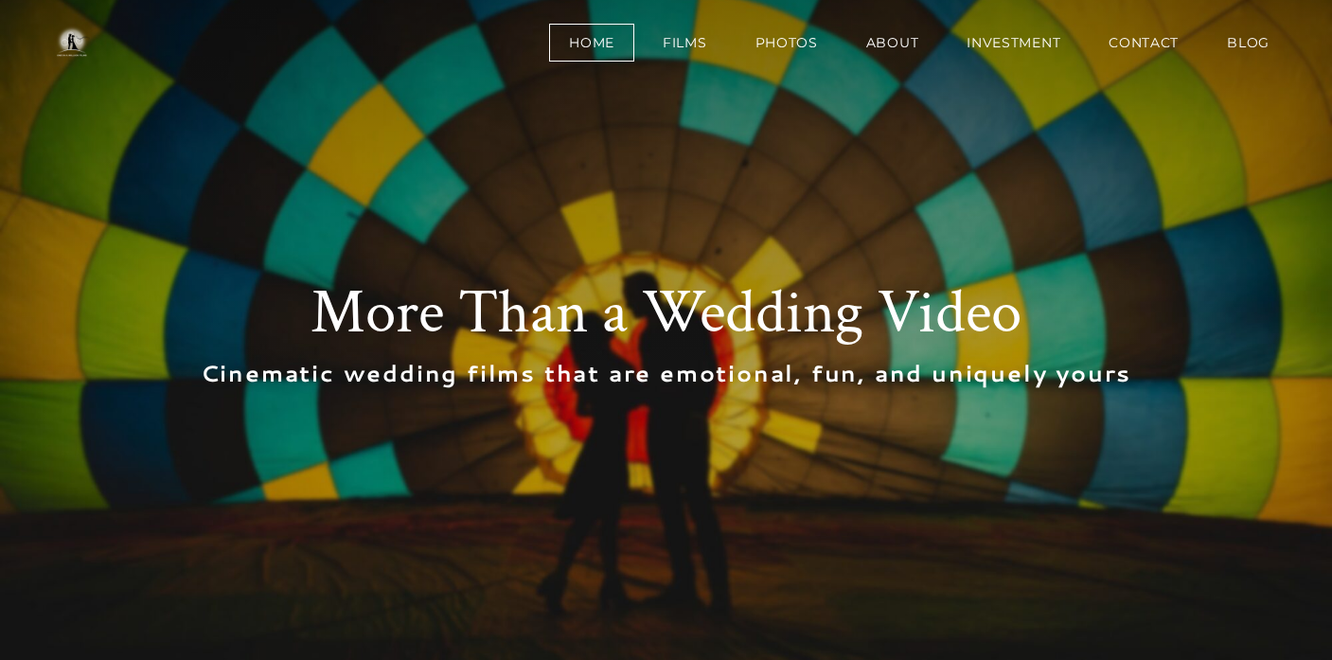  What do you see at coordinates (71, 43) in the screenshot?
I see `img: One in a Million Films | Los Angeles Wedding Videographer` at bounding box center [71, 43].